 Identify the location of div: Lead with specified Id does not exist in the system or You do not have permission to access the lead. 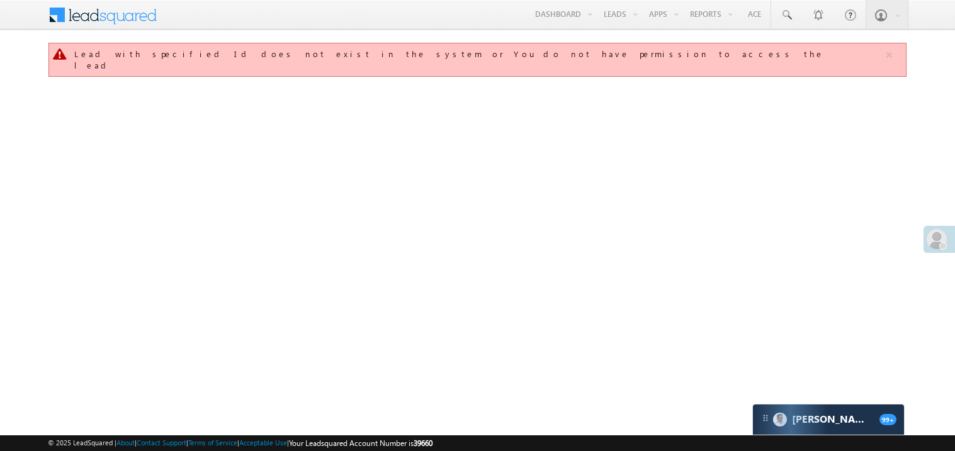
(479, 60).